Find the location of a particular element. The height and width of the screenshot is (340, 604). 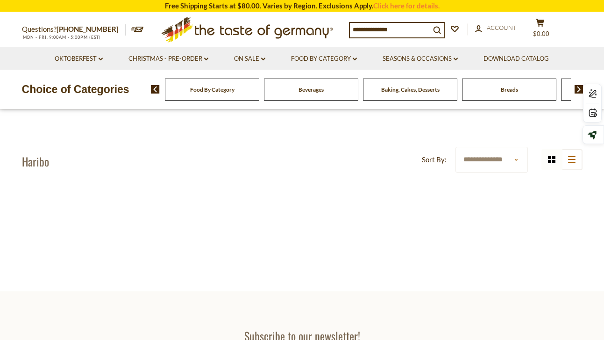

span: Account is located at coordinates (502, 28).